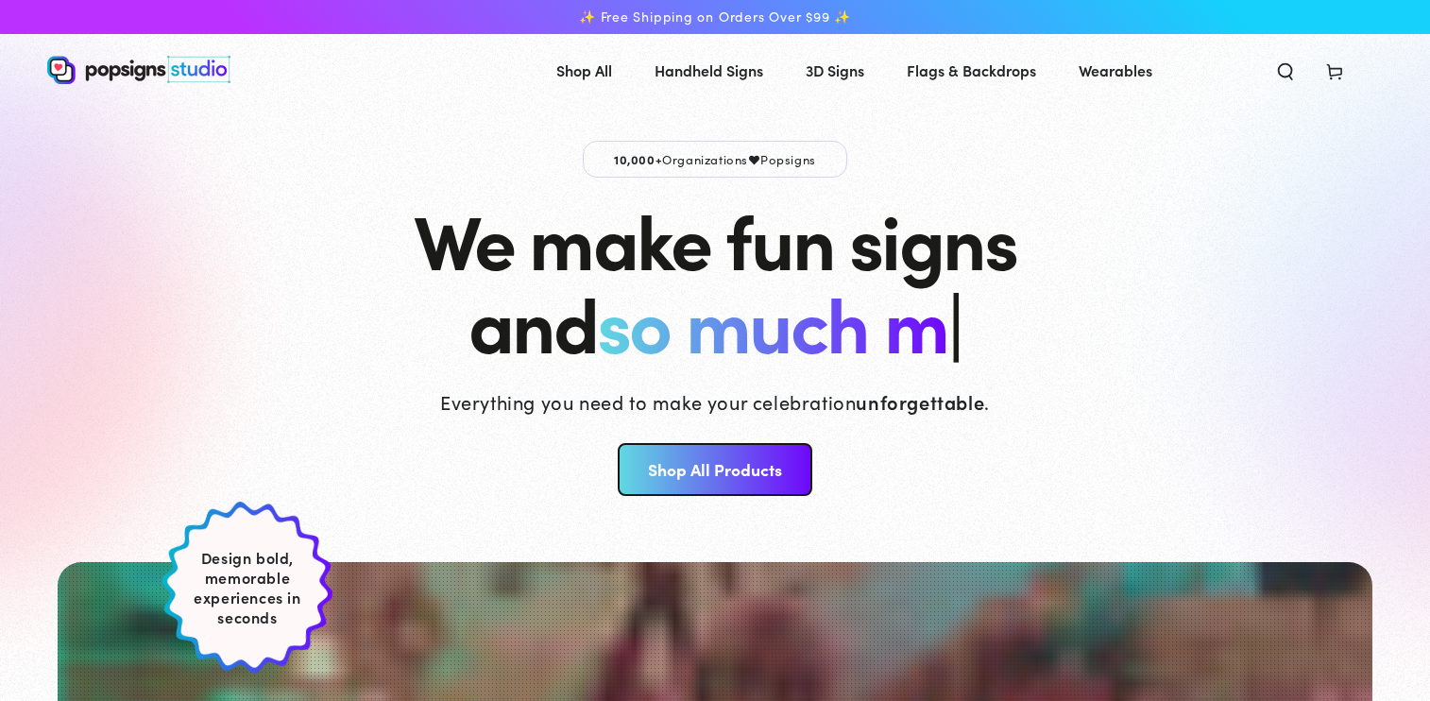 The width and height of the screenshot is (1430, 701). What do you see at coordinates (715, 280) in the screenshot?
I see `h1: We make fun signs and` at bounding box center [715, 280].